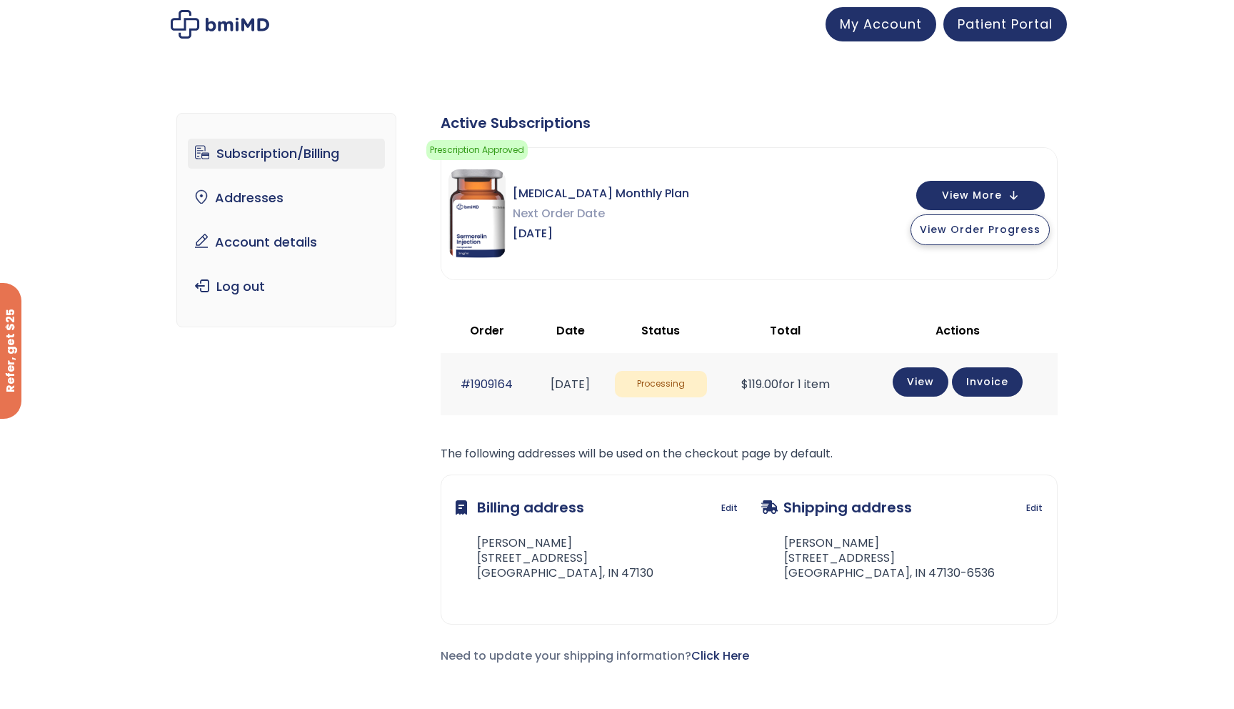 The width and height of the screenshot is (1234, 709). I want to click on a: Addresses, so click(286, 198).